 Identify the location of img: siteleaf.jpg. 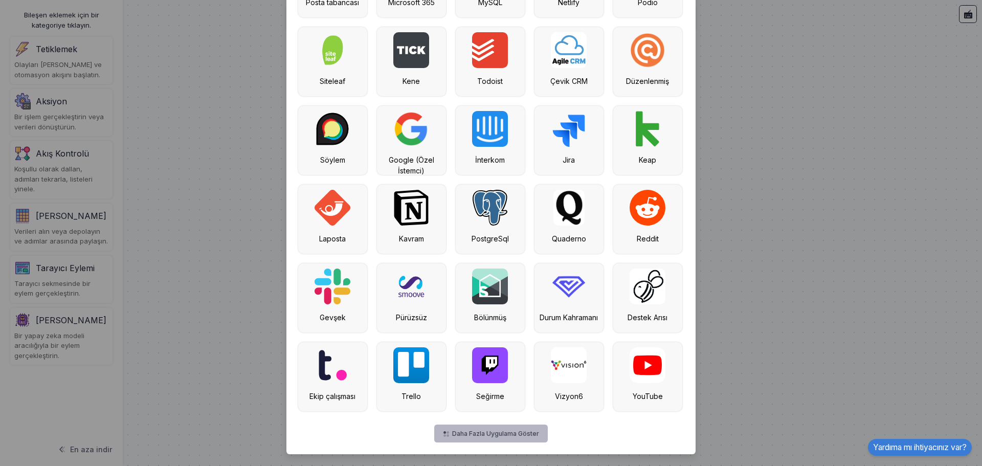
(333, 50).